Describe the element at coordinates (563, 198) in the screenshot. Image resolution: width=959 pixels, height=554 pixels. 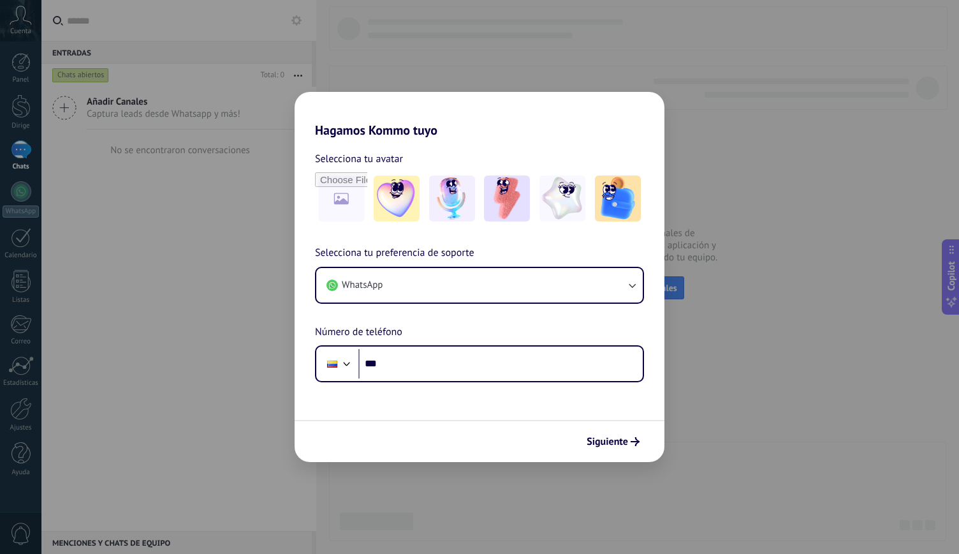
I see `img: -4.jpeg` at that location.